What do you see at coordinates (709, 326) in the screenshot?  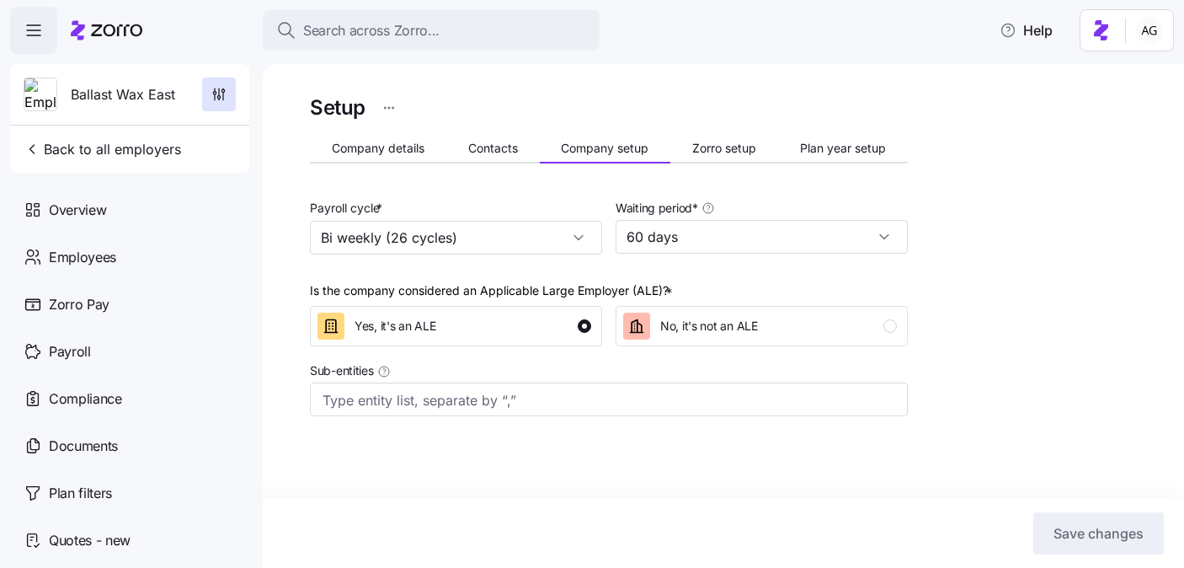 I see `span: No, it's not an ALE` at bounding box center [709, 326].